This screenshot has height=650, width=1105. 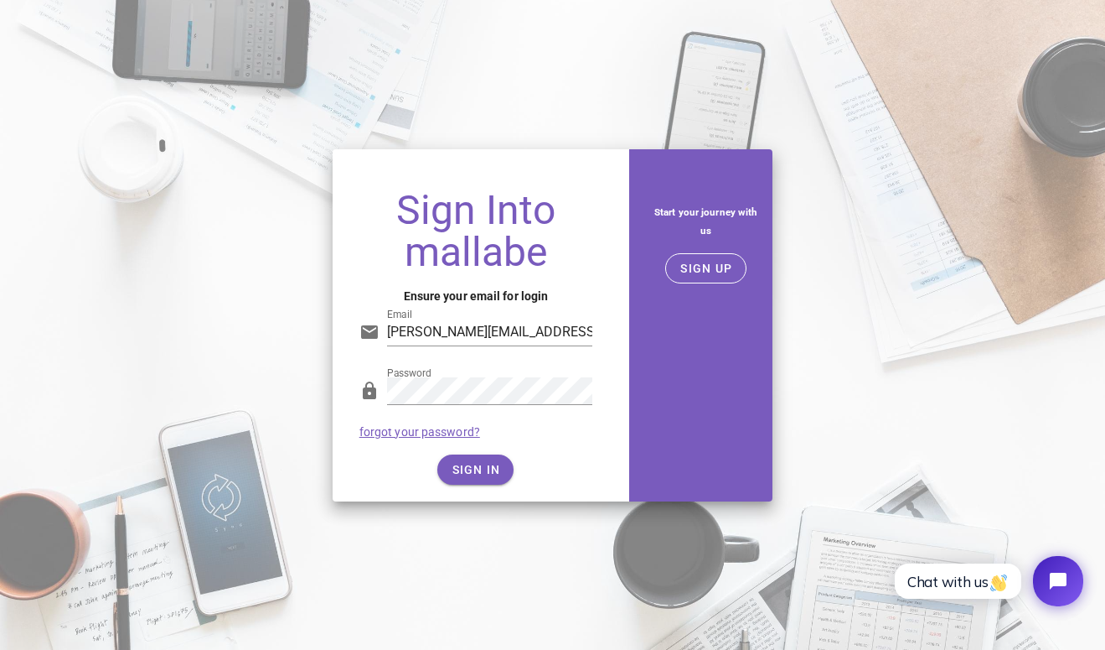 I want to click on h4: Ensure your email for login, so click(x=476, y=296).